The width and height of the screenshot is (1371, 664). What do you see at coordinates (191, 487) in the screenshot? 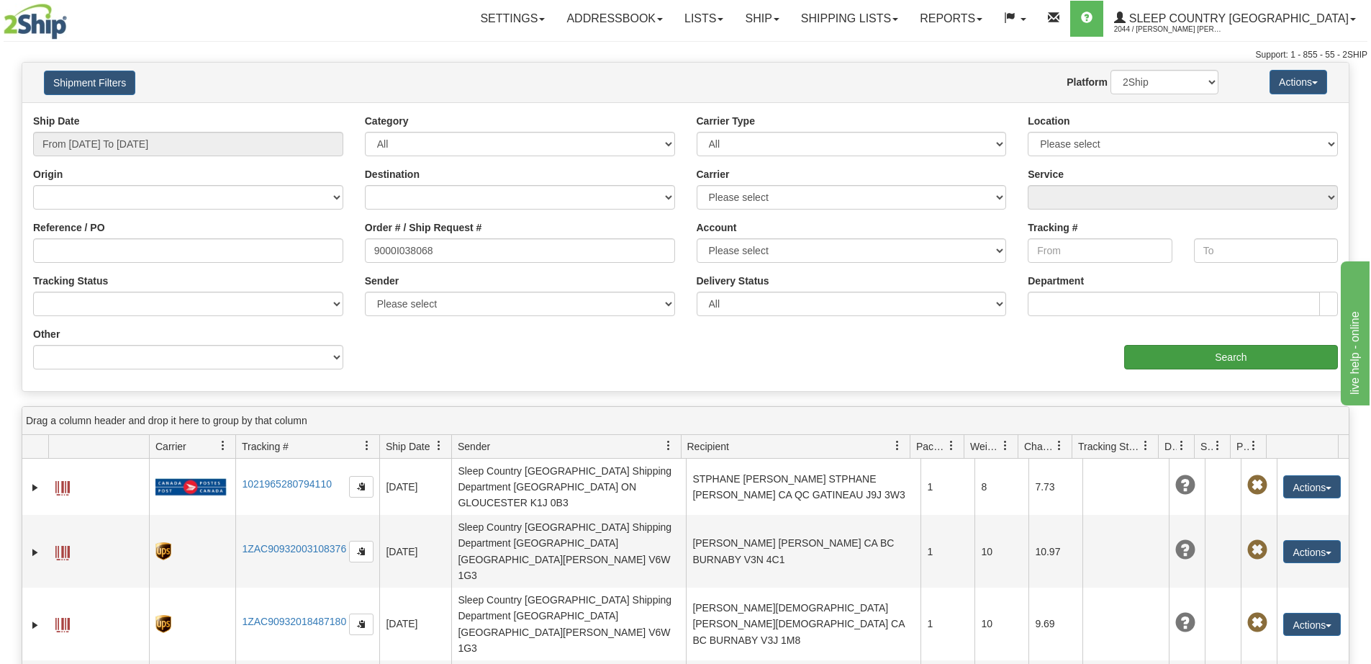
I see `img: 20 - Canada Post` at bounding box center [191, 487].